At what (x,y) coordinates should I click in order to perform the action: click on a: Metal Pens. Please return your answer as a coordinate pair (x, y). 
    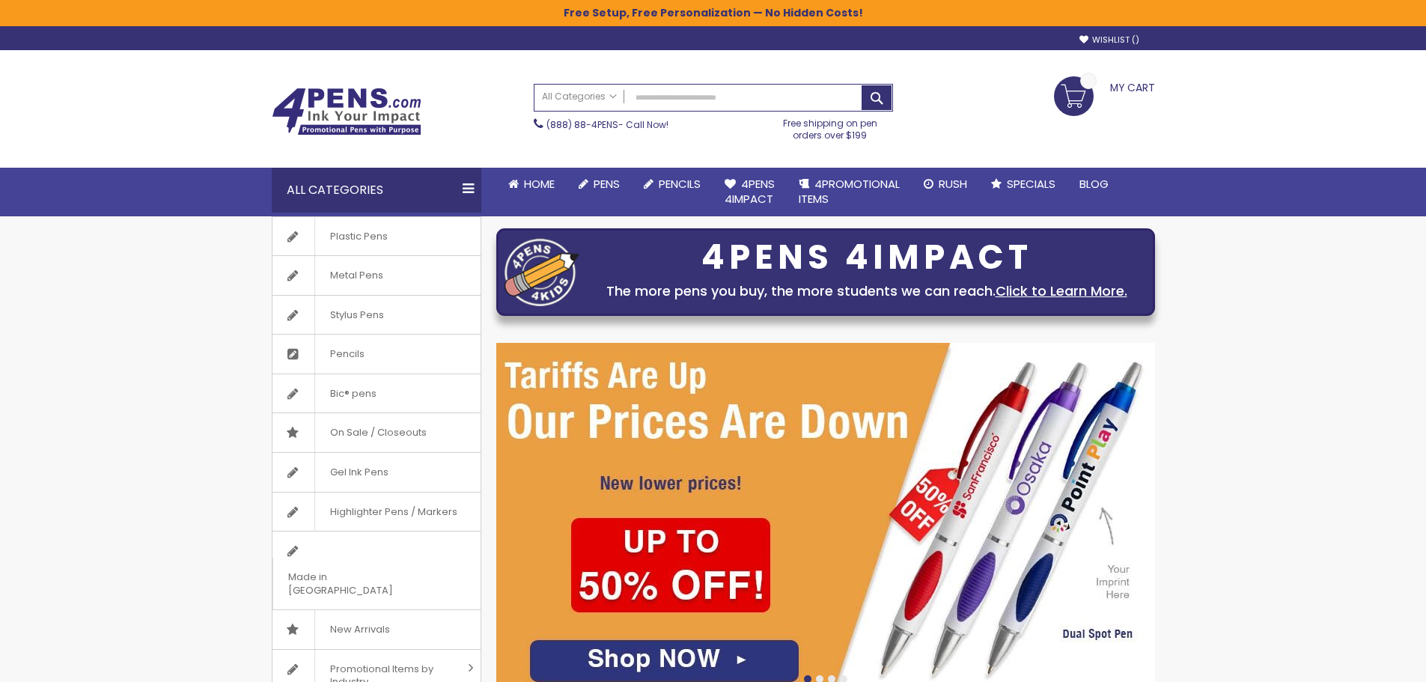
    Looking at the image, I should click on (377, 276).